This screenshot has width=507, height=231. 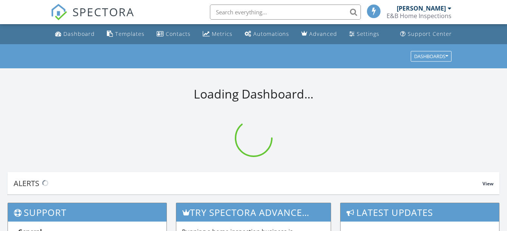 I want to click on div: Advanced, so click(x=323, y=34).